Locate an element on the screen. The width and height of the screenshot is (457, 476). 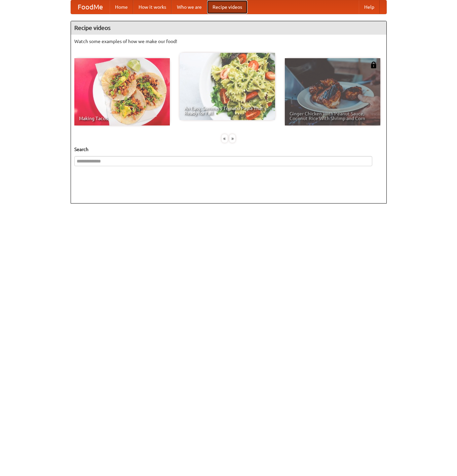
span: Making Tacos is located at coordinates (122, 118).